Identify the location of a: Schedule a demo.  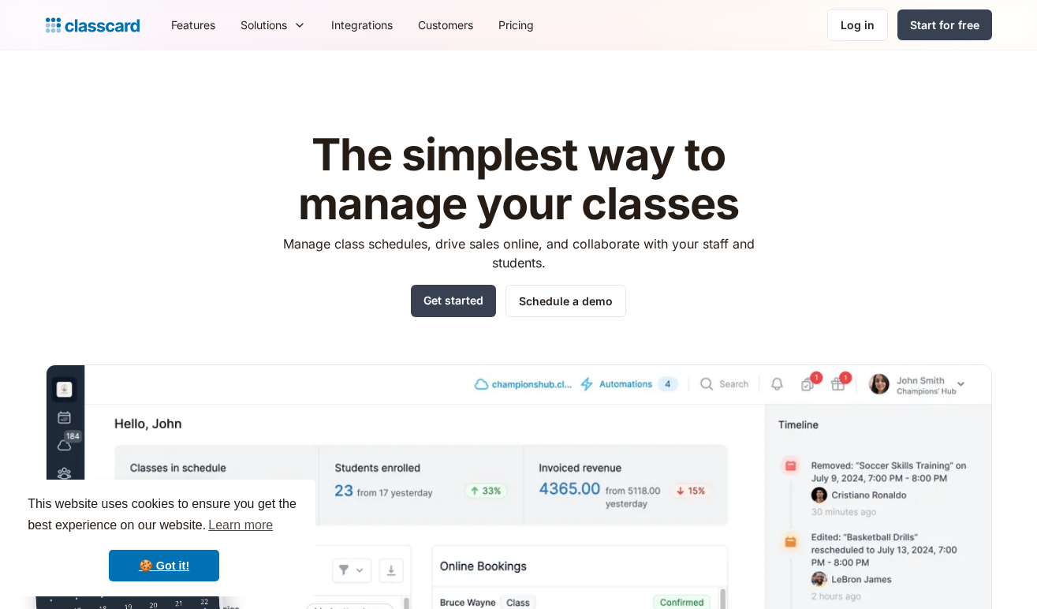
(566, 301).